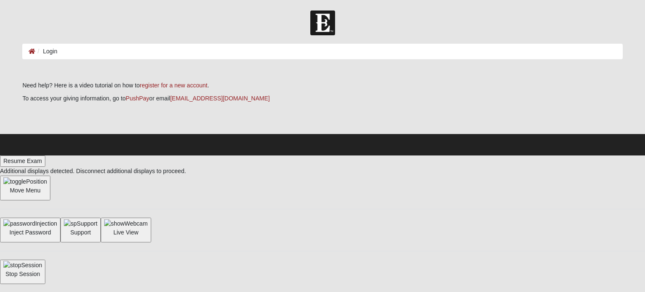 This screenshot has height=292, width=645. Describe the element at coordinates (81, 223) in the screenshot. I see `img: spSupport` at that location.